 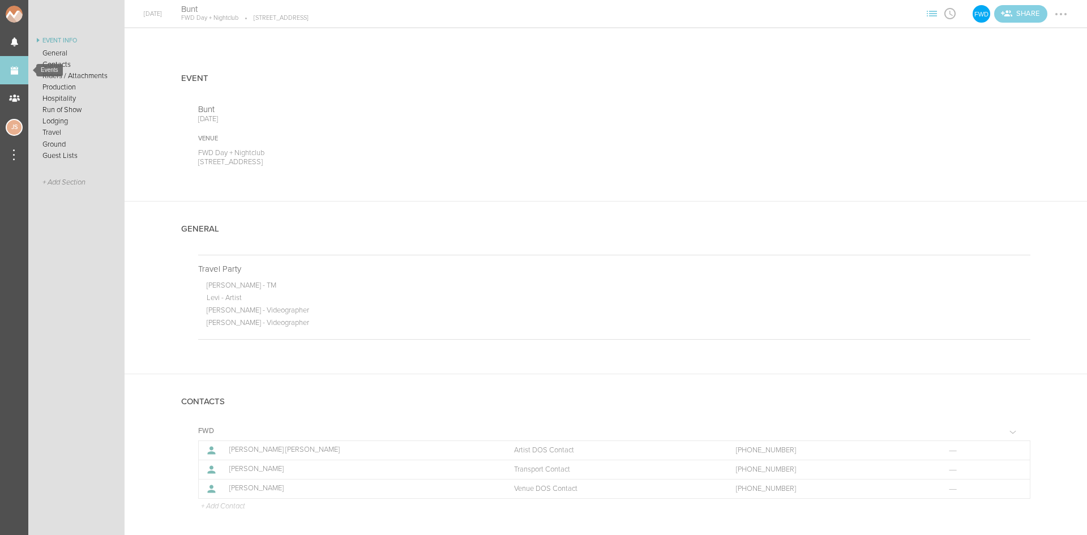 I want to click on div: Venue, so click(x=393, y=139).